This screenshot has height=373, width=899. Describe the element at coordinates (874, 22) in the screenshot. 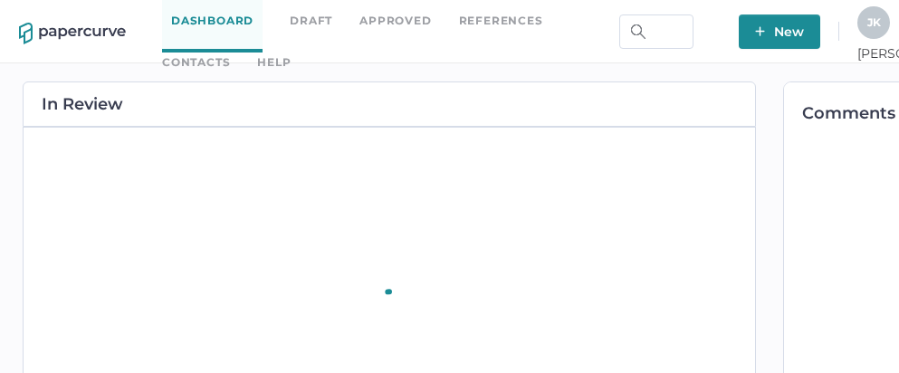

I see `span: J K` at that location.